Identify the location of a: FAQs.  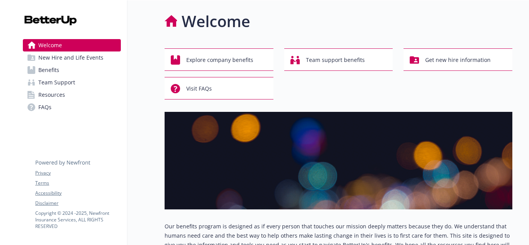
(72, 107).